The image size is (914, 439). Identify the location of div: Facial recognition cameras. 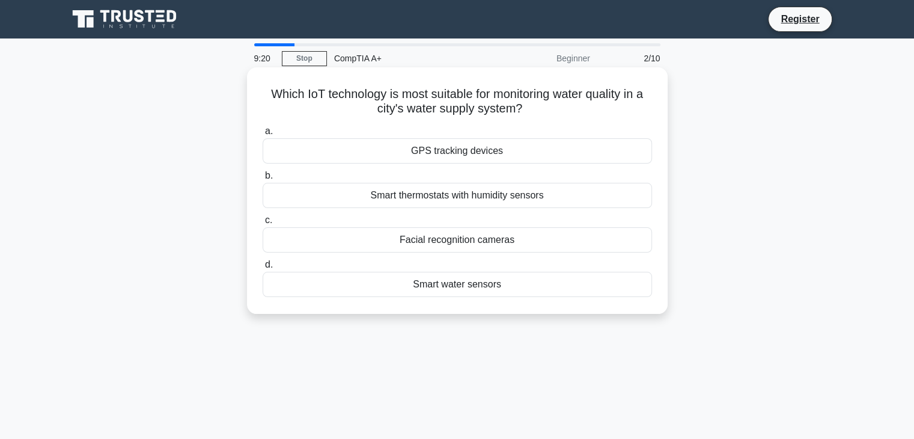
(457, 240).